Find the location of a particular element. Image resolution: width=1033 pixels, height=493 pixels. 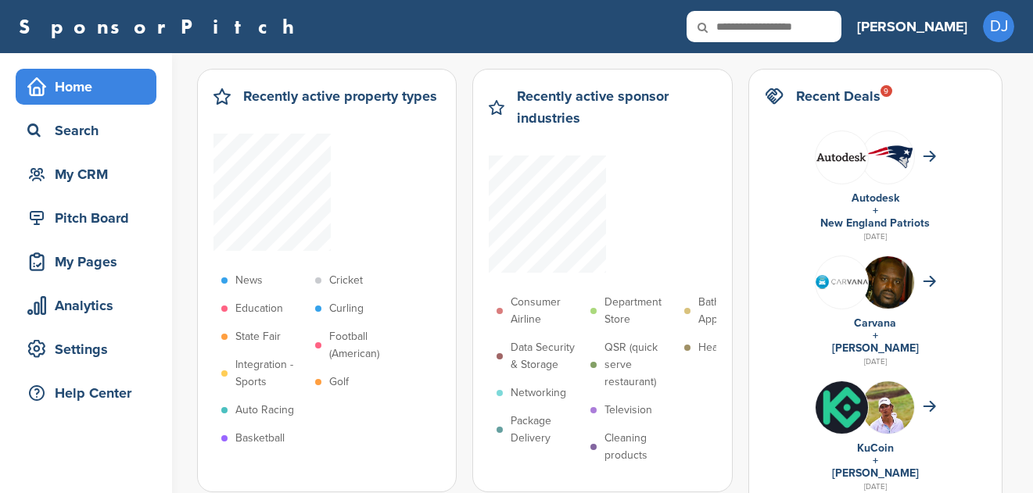

a: Help Center is located at coordinates (86, 393).